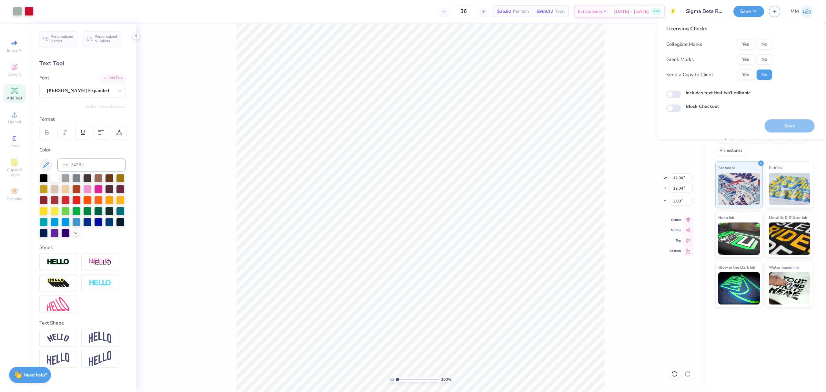 This screenshot has height=392, width=826. Describe the element at coordinates (521, 11) in the screenshot. I see `span: Per Item` at that location.